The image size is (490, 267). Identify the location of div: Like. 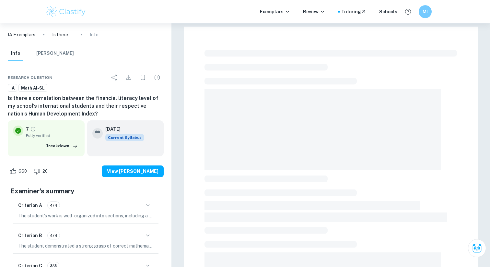
(19, 171).